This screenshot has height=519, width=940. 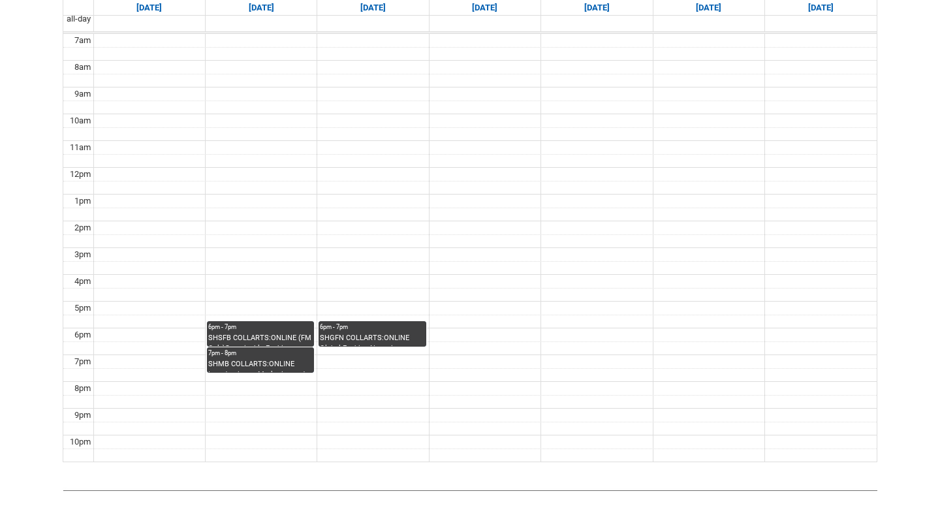 What do you see at coordinates (78, 19) in the screenshot?
I see `span: all-day` at bounding box center [78, 19].